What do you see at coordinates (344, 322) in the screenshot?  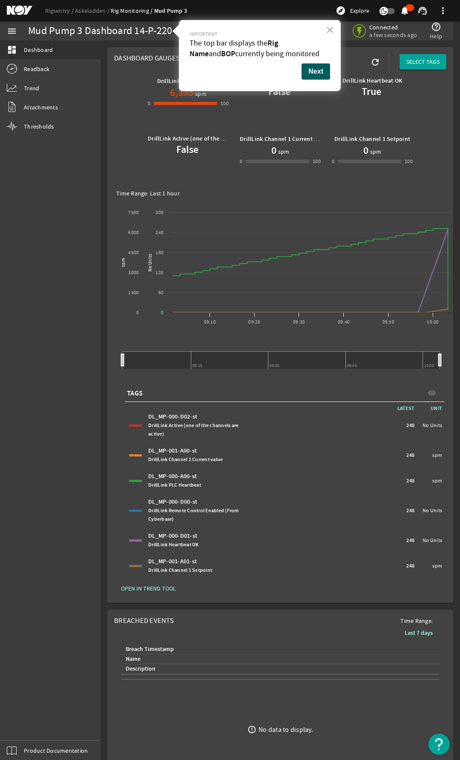 I see `text: 09:40` at bounding box center [344, 322].